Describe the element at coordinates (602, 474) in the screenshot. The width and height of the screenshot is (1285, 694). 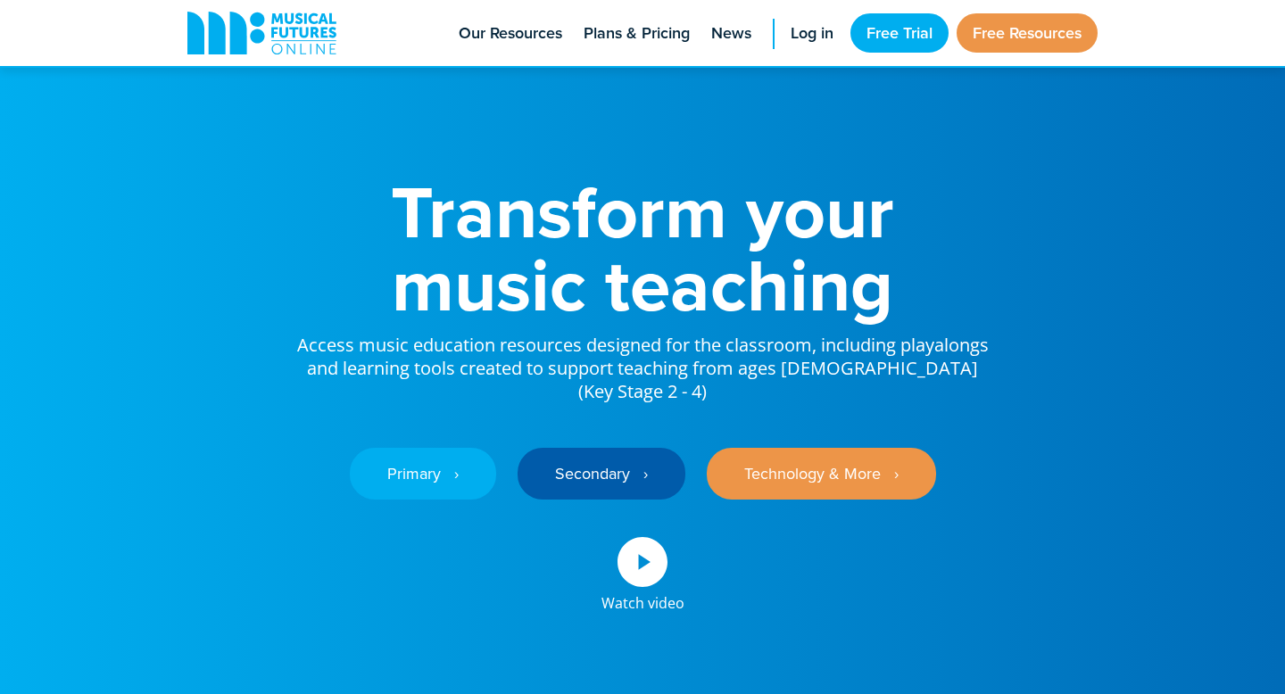
I see `a: Secondary ‎‏‏‎ ‎ ›` at that location.